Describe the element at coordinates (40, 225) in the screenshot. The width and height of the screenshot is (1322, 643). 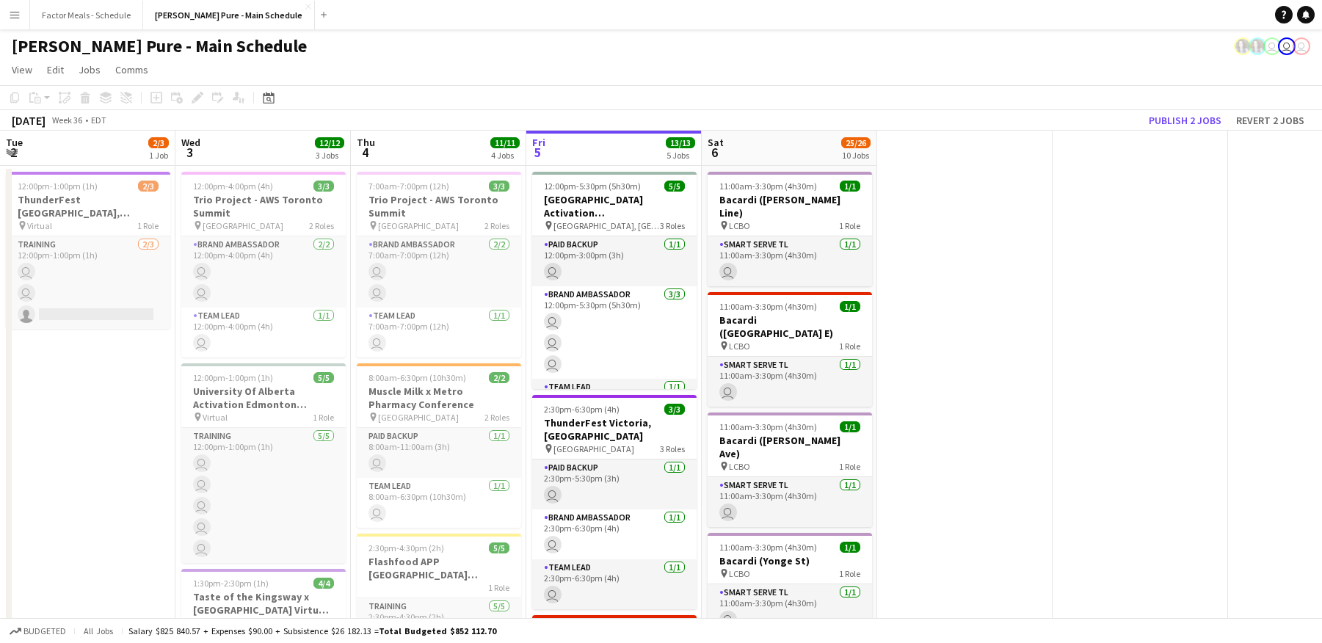
I see `span: Virtual` at that location.